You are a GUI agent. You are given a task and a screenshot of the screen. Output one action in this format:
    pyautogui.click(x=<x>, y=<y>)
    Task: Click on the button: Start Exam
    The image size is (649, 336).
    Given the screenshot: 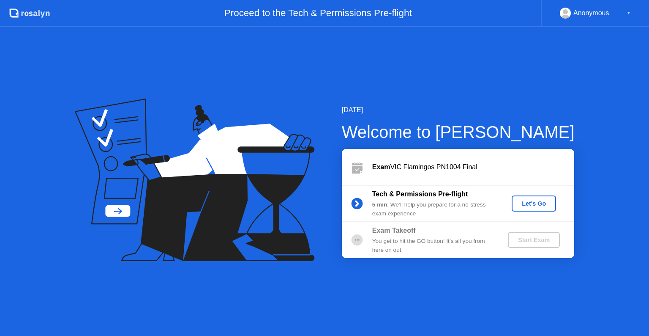 What is the action you would take?
    pyautogui.click(x=534, y=240)
    